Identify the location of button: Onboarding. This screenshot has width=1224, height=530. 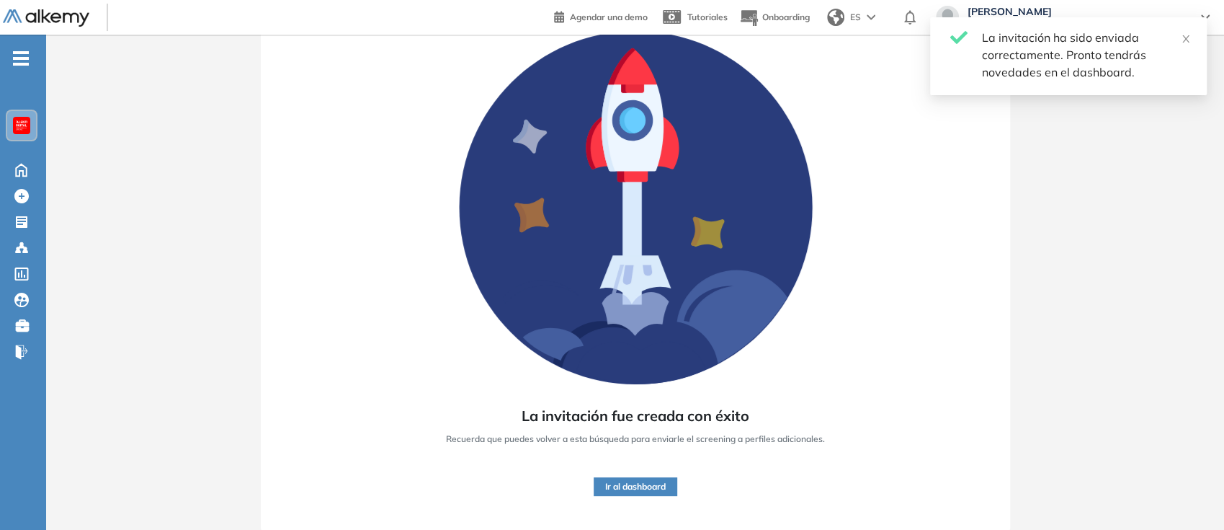
(775, 17).